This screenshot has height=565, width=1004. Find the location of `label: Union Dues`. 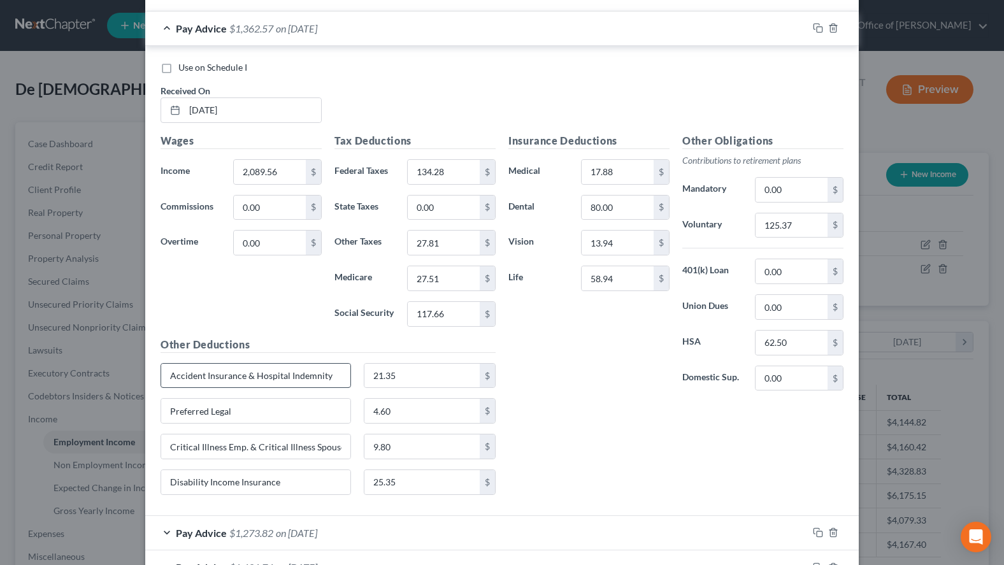

label: Union Dues is located at coordinates (712, 307).